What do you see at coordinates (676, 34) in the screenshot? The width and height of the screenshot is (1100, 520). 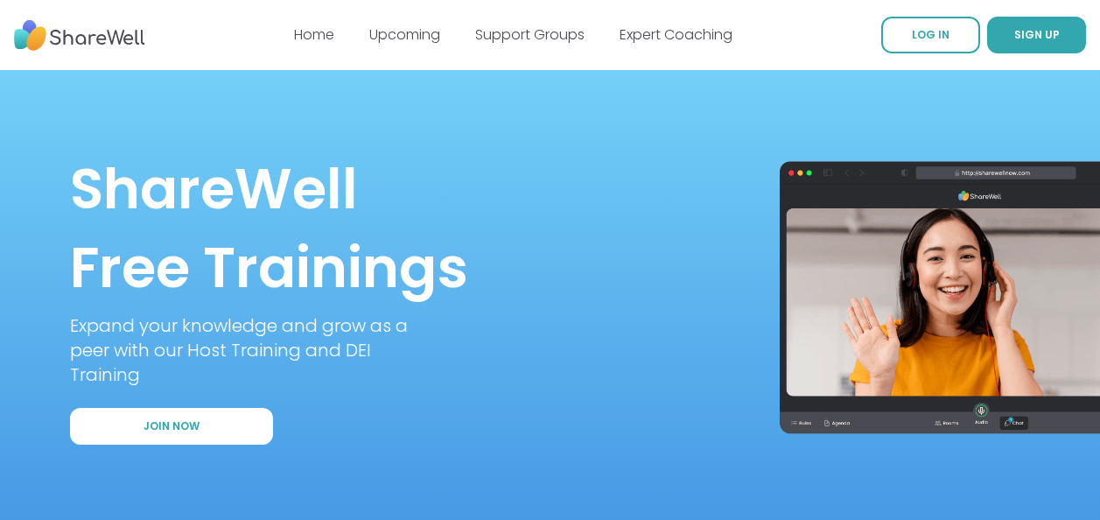 I see `a: Expert Coaching` at bounding box center [676, 34].